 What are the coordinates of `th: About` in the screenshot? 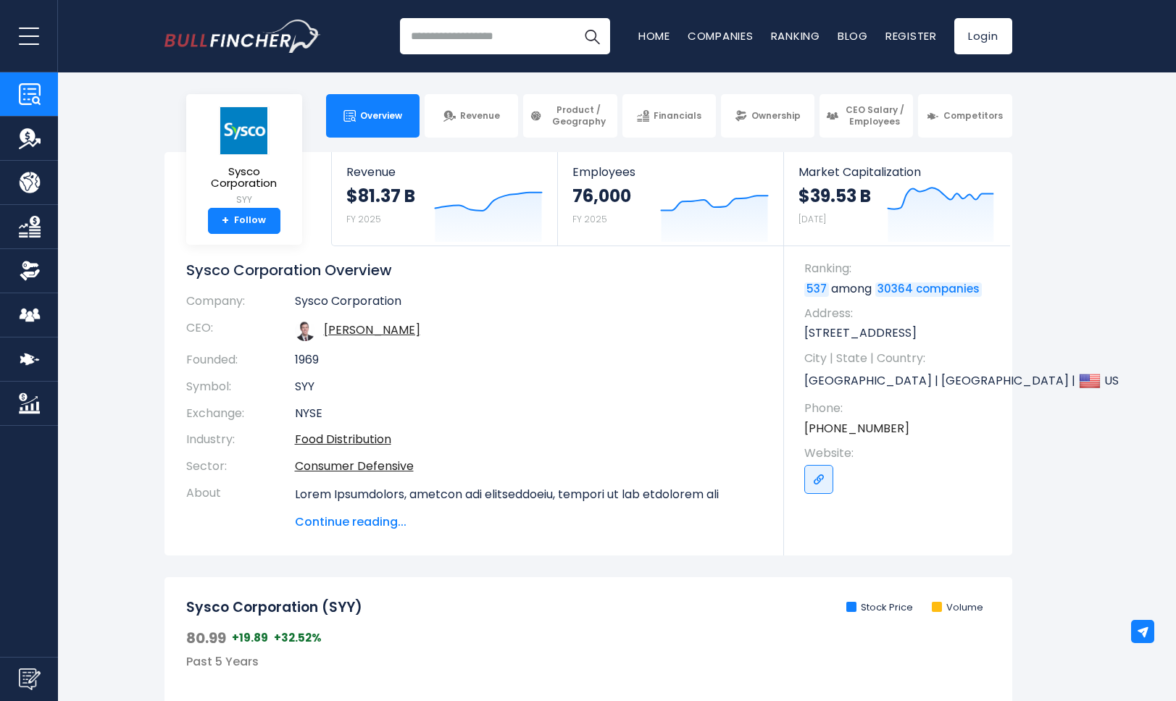 It's located at (240, 506).